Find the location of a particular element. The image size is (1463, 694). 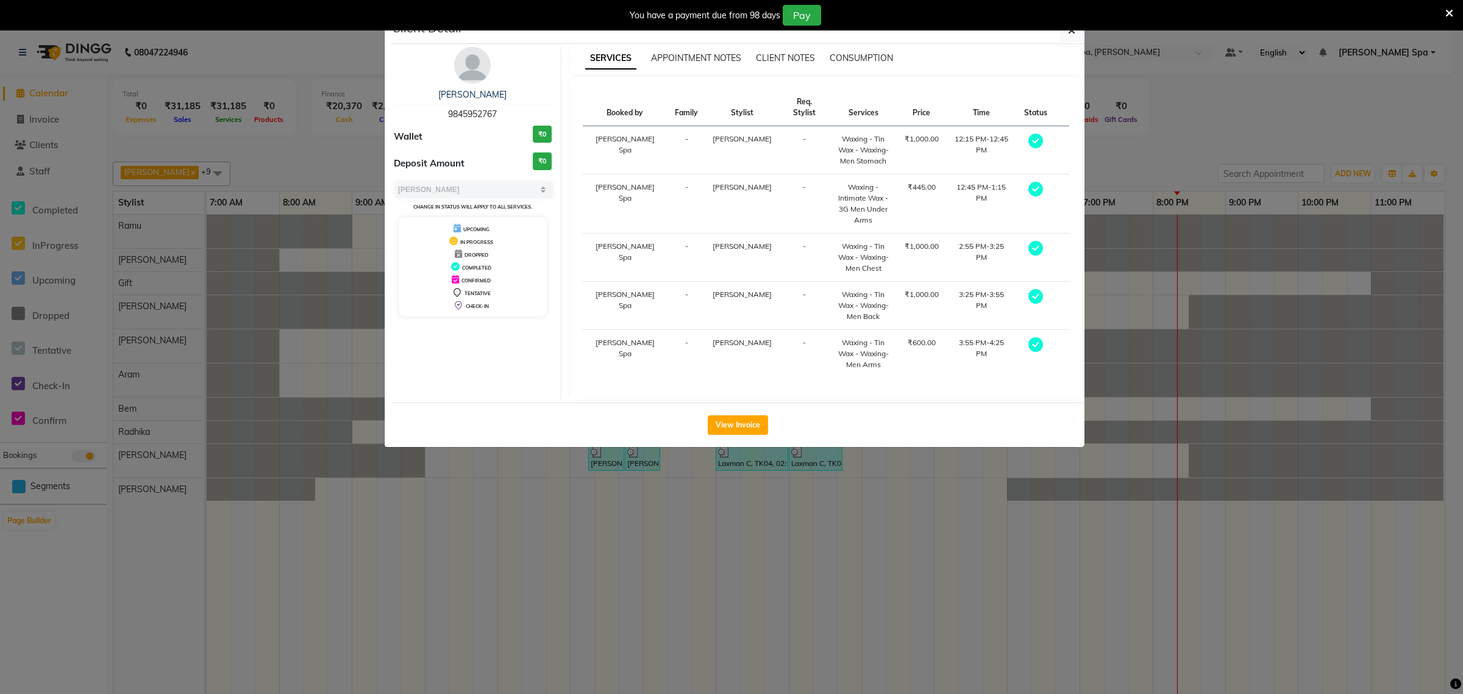

th: Req. Stylist is located at coordinates (804, 107).